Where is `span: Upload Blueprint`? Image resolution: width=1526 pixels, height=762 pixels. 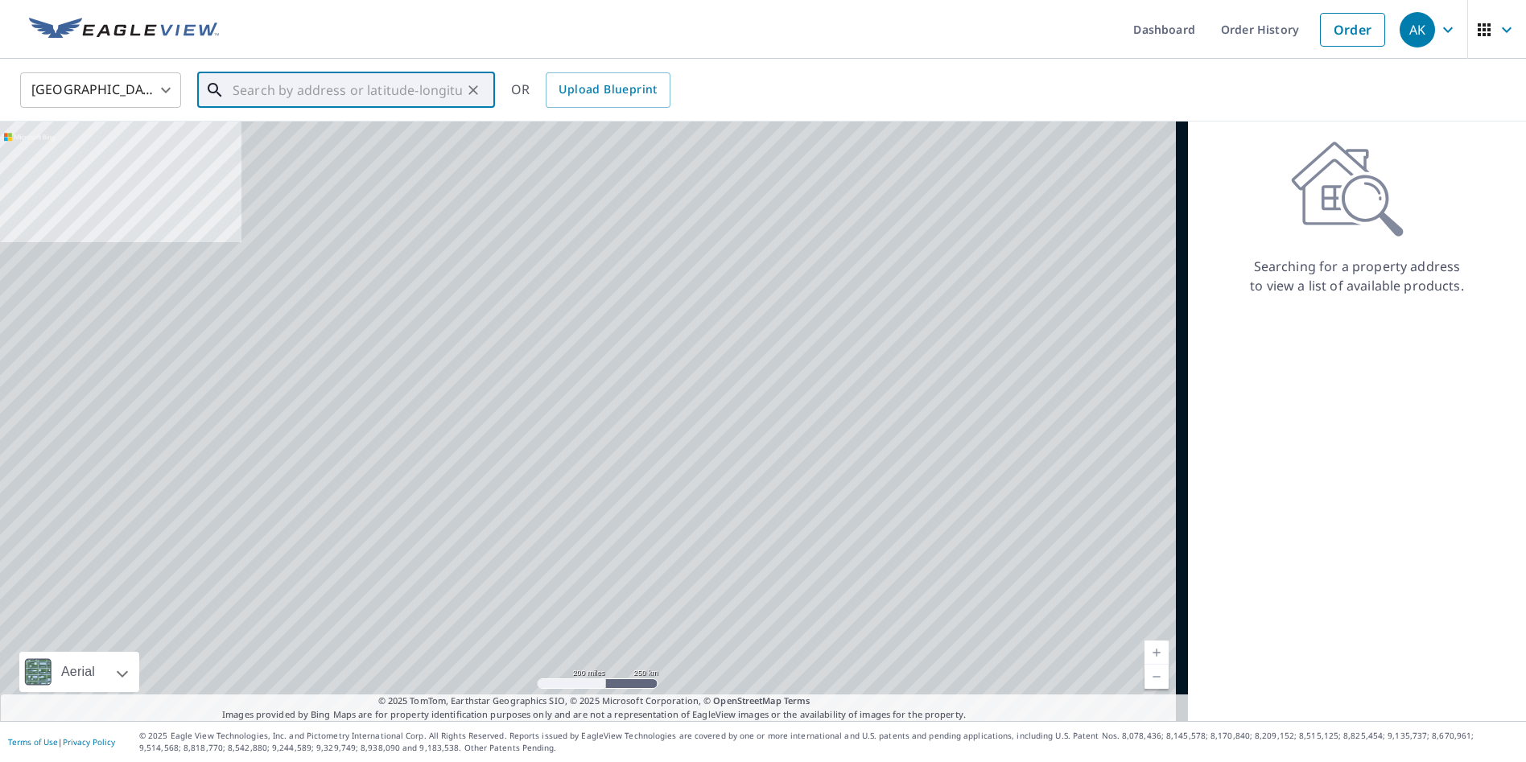 span: Upload Blueprint is located at coordinates (608, 89).